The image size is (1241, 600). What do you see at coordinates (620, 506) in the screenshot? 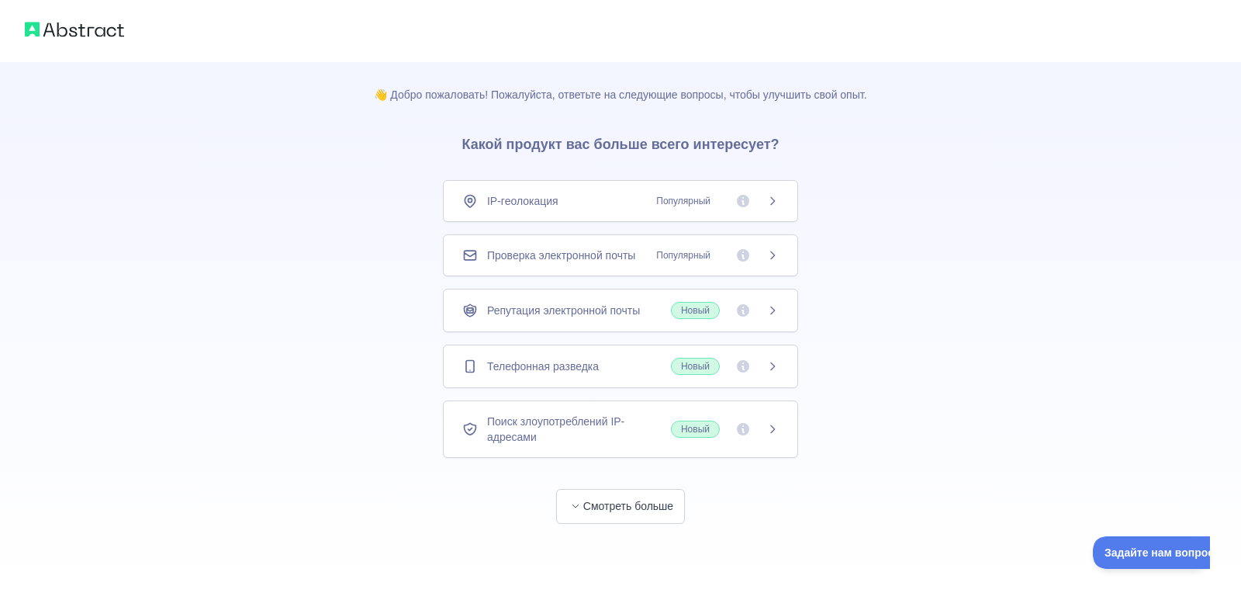
I see `button: Смотреть больше` at bounding box center [620, 506].